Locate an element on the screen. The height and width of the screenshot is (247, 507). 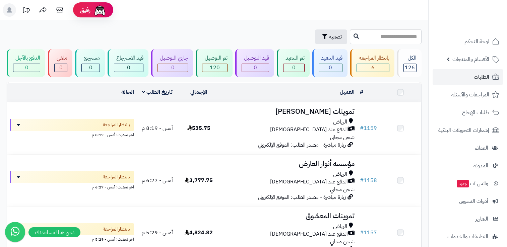
span: رفيق is located at coordinates (85, 10).